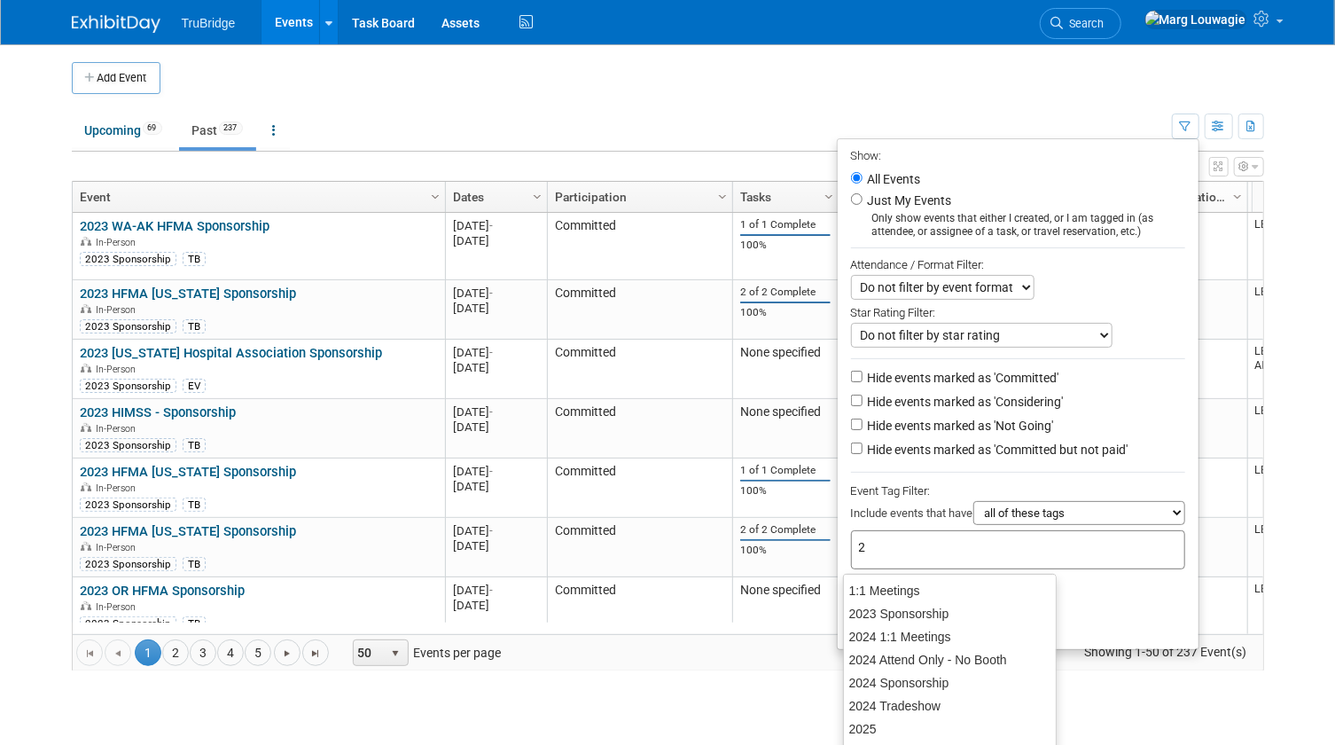 The image size is (1335, 745). Describe the element at coordinates (1196, 20) in the screenshot. I see `img: Marg Louwagie` at that location.